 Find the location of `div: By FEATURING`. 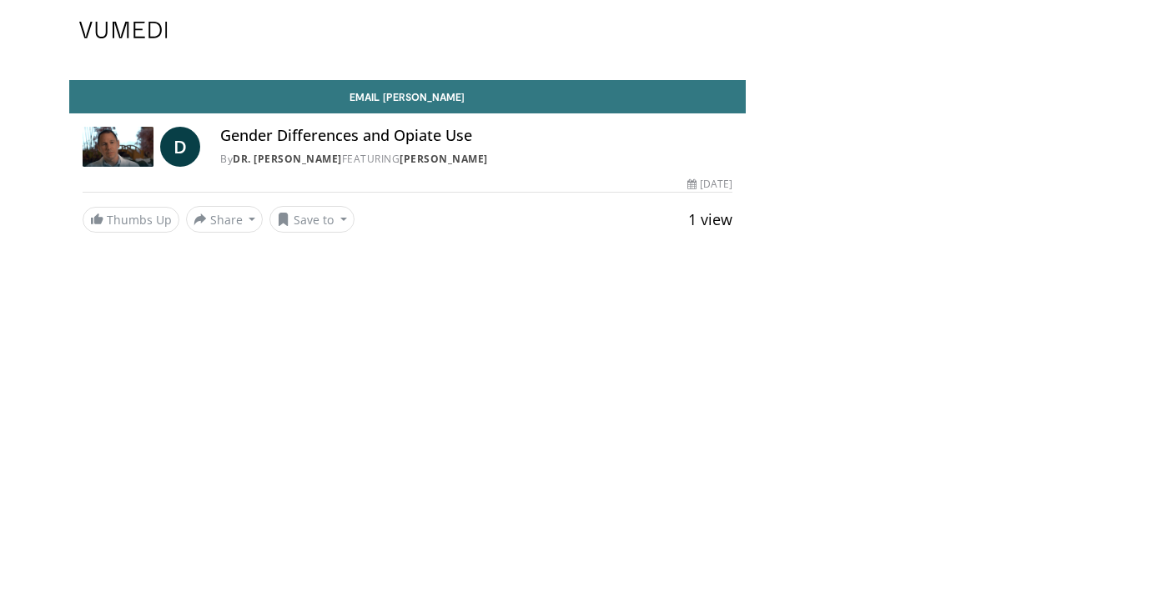

div: By FEATURING is located at coordinates (476, 159).